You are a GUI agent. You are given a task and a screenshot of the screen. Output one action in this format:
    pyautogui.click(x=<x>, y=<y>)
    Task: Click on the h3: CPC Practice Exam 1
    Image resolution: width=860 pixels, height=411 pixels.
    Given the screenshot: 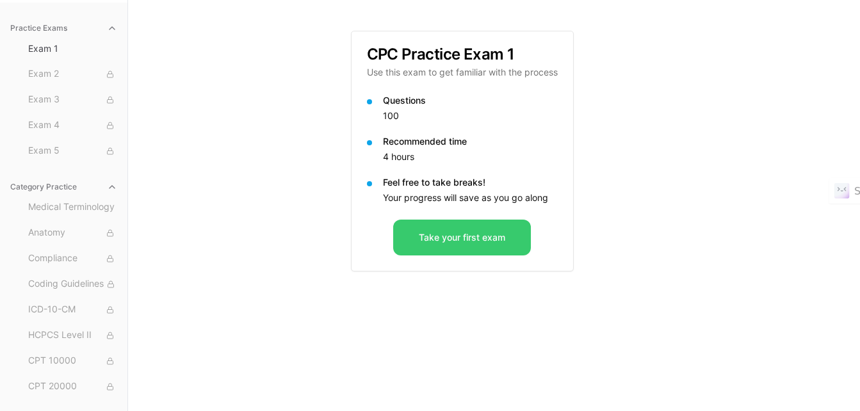 What is the action you would take?
    pyautogui.click(x=463, y=54)
    